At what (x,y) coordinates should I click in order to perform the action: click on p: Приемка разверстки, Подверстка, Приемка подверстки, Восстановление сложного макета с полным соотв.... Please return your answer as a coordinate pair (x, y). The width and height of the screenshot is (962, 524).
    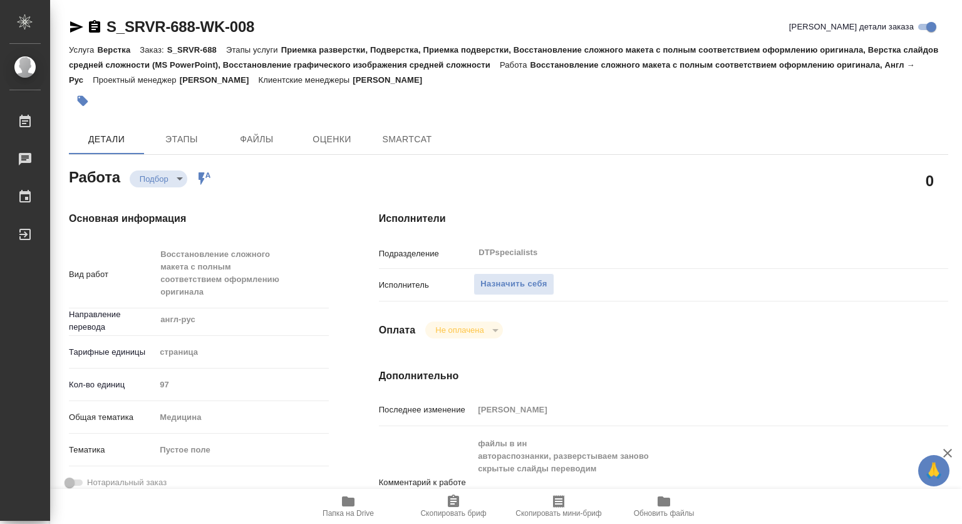
    Looking at the image, I should click on (504, 57).